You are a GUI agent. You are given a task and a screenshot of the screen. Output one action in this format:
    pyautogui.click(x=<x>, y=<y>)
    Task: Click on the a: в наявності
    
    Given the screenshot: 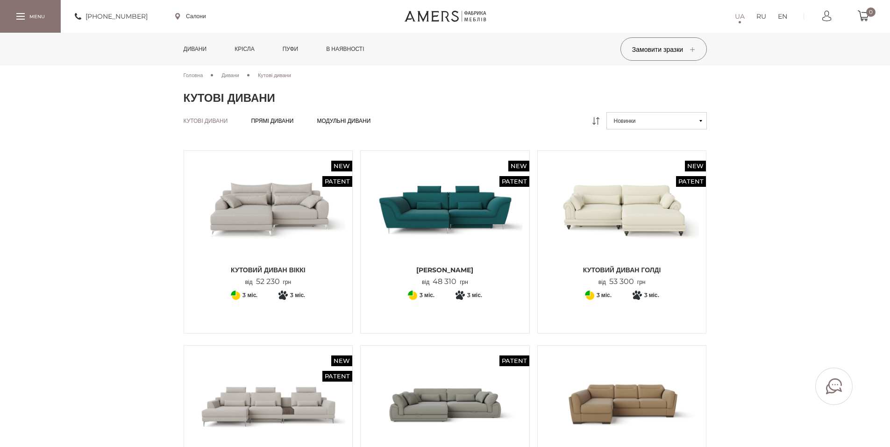 What is the action you would take?
    pyautogui.click(x=345, y=49)
    